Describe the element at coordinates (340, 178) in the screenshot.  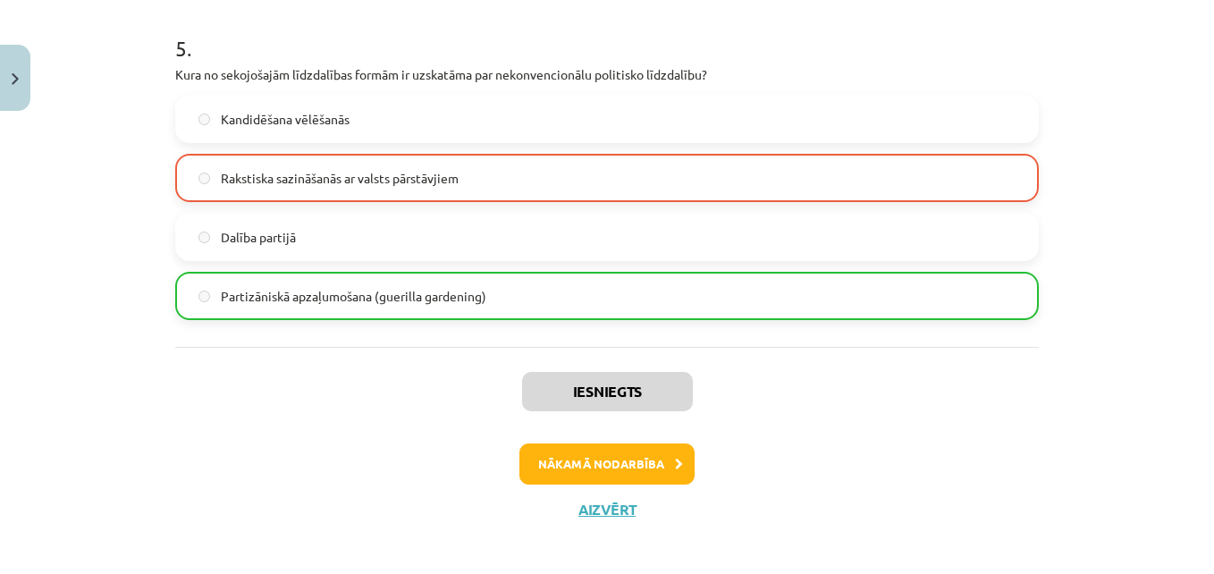
I see `span: Rakstiska sazināšanās ar valsts pārstāvjiem` at that location.